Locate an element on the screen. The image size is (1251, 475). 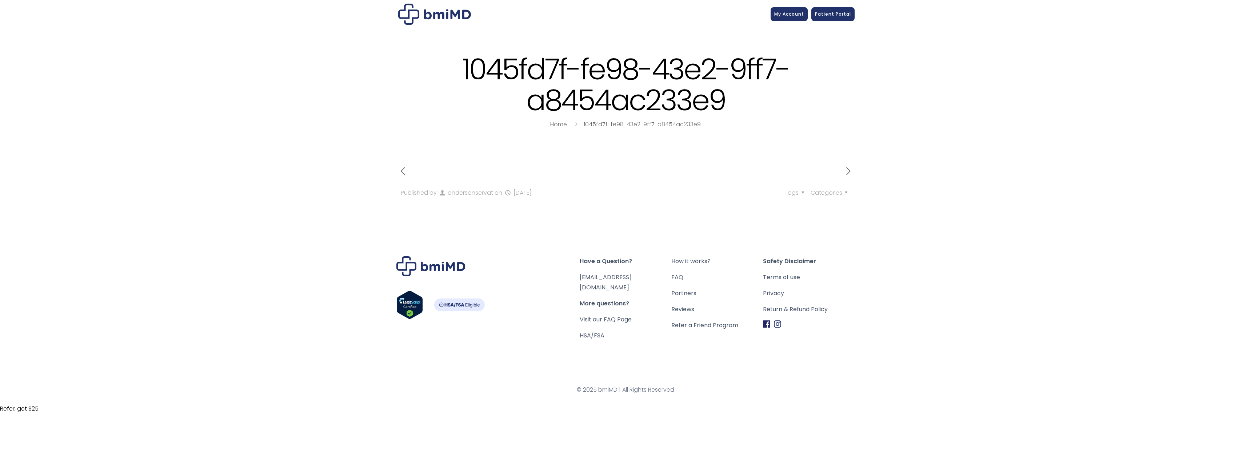
a: Patient Portal is located at coordinates (833, 14).